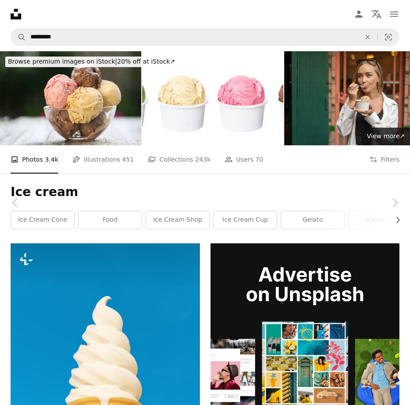 The height and width of the screenshot is (405, 410). What do you see at coordinates (312, 220) in the screenshot?
I see `a: gelato` at bounding box center [312, 220].